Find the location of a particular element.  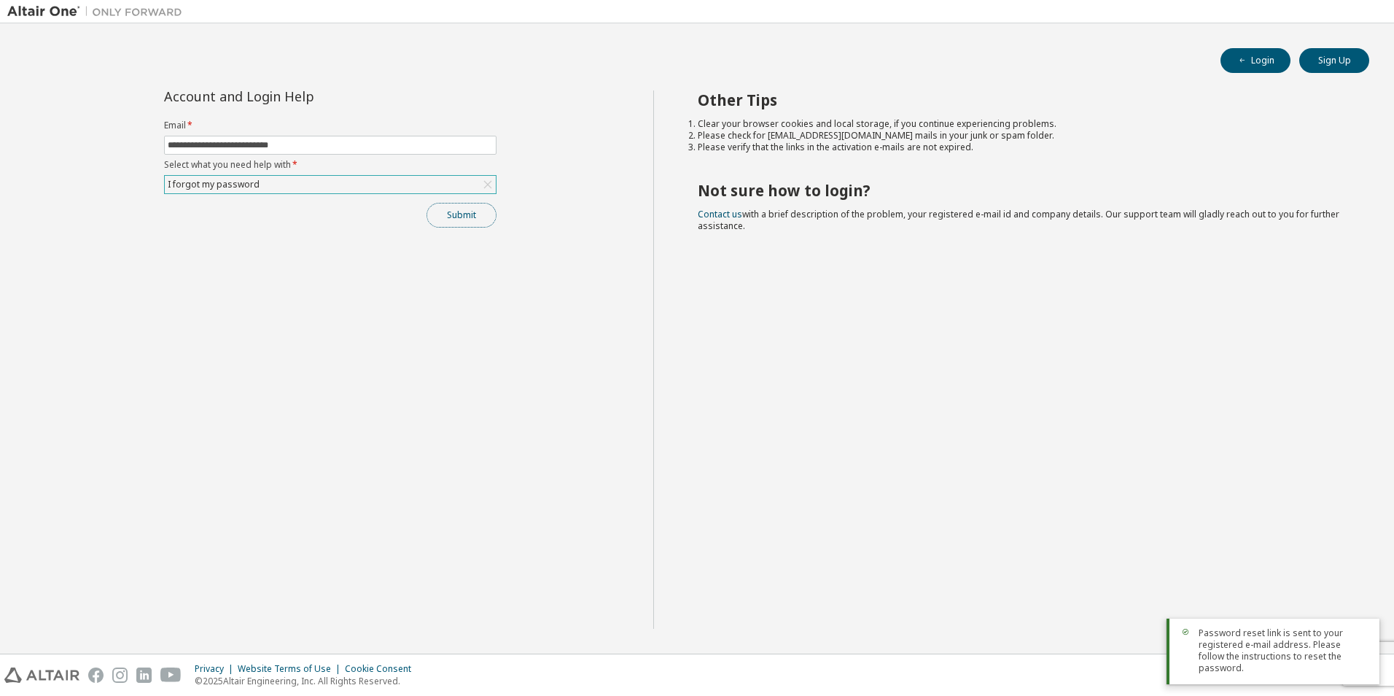

button: Submit is located at coordinates (462, 215).